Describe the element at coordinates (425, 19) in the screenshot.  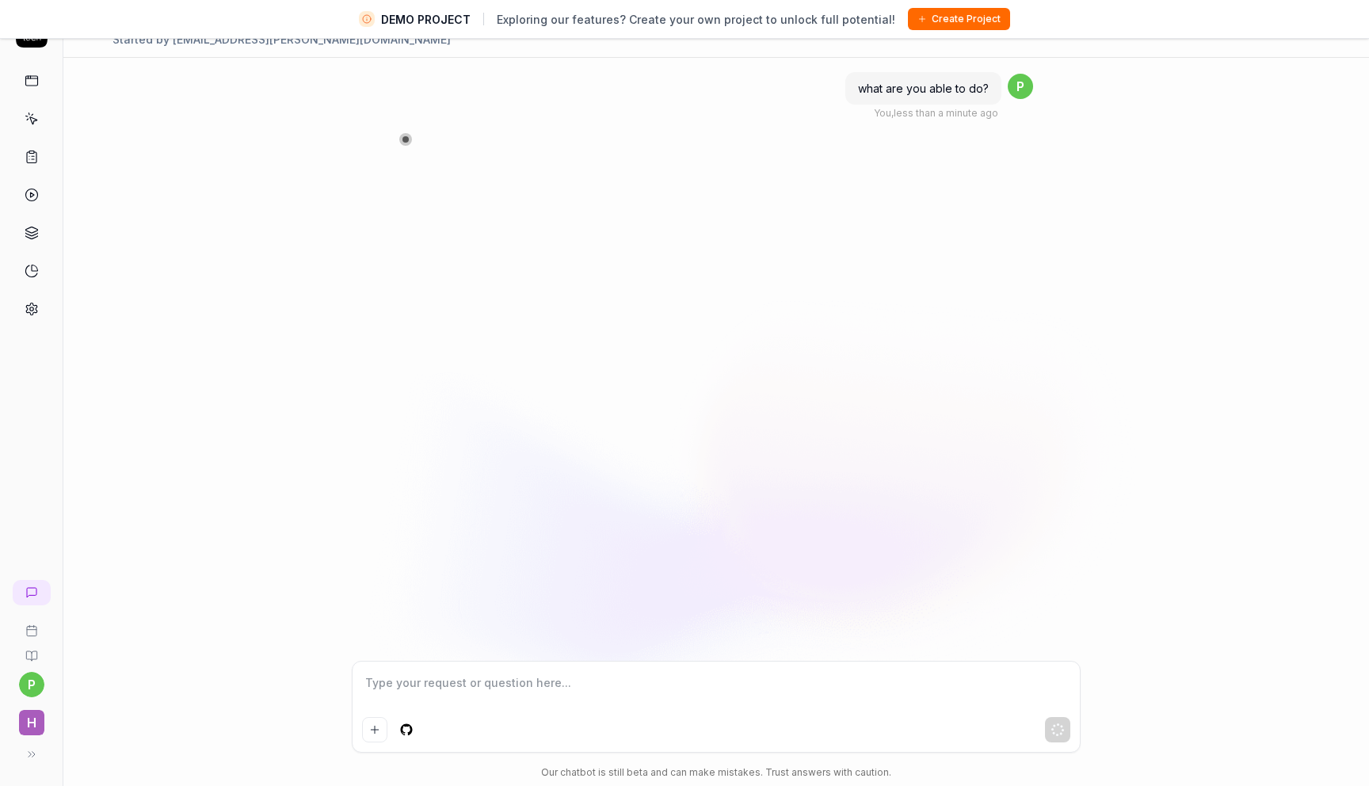
I see `span: DEMO PROJECT` at that location.